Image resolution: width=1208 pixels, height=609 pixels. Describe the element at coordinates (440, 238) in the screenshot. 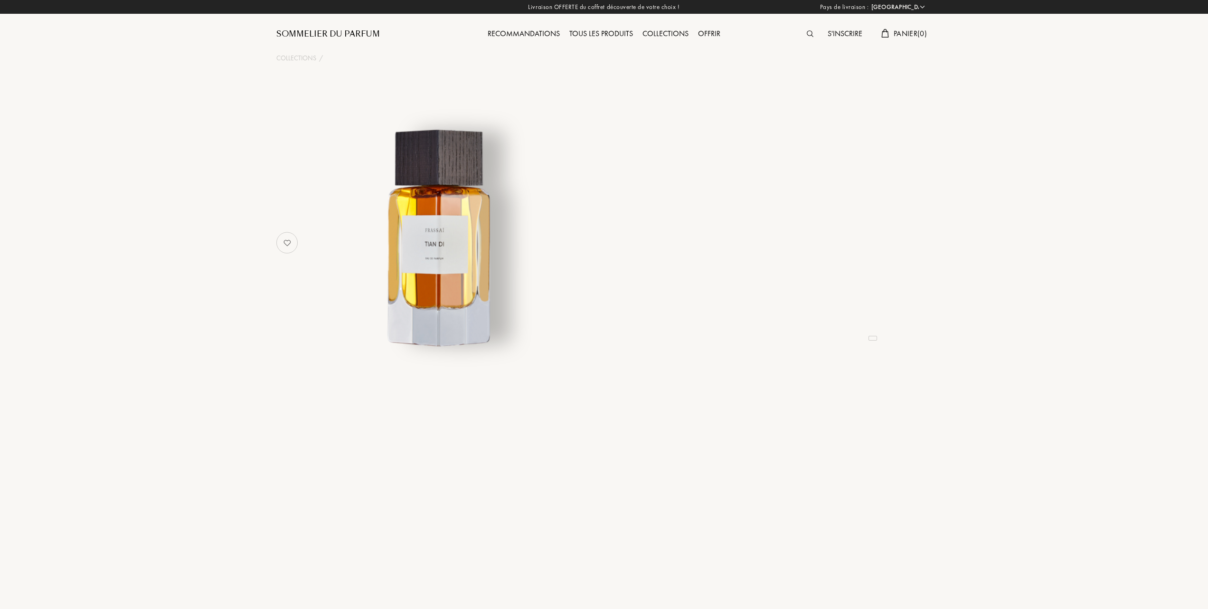

I see `img: undefined undefined` at that location.